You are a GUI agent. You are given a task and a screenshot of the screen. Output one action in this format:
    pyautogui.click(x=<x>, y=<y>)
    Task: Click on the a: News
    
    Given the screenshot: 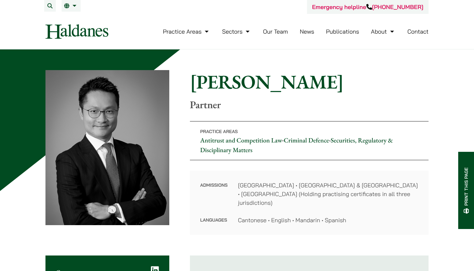 What is the action you would take?
    pyautogui.click(x=307, y=31)
    